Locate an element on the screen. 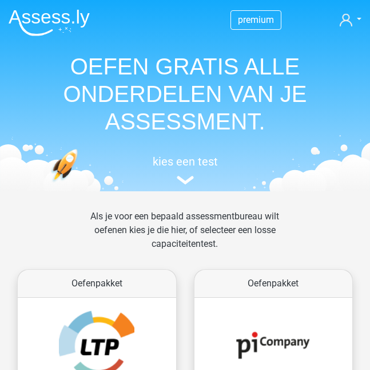  span: premium is located at coordinates (256, 19).